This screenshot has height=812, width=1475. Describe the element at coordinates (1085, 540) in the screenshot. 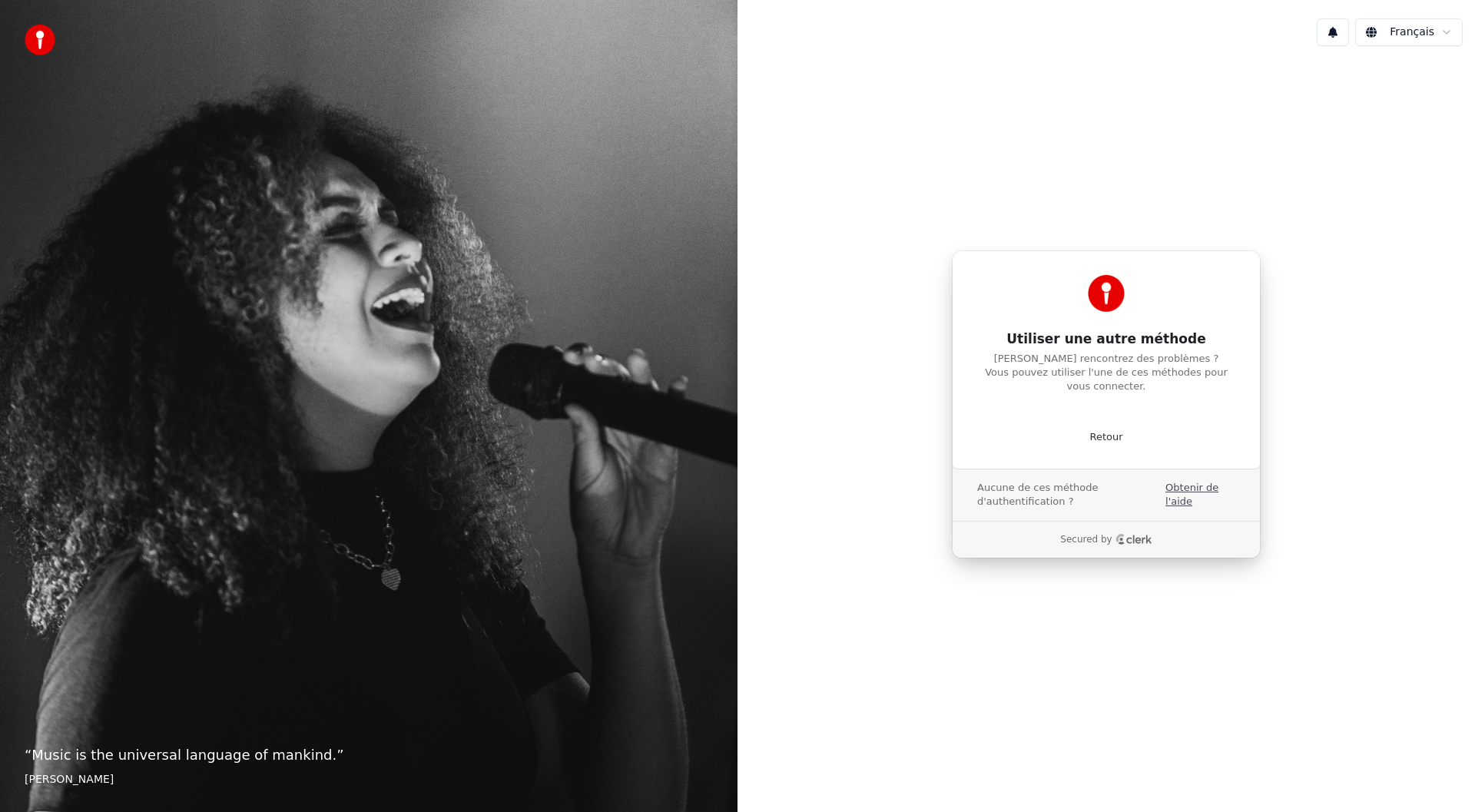

I see `p: Secured by` at that location.